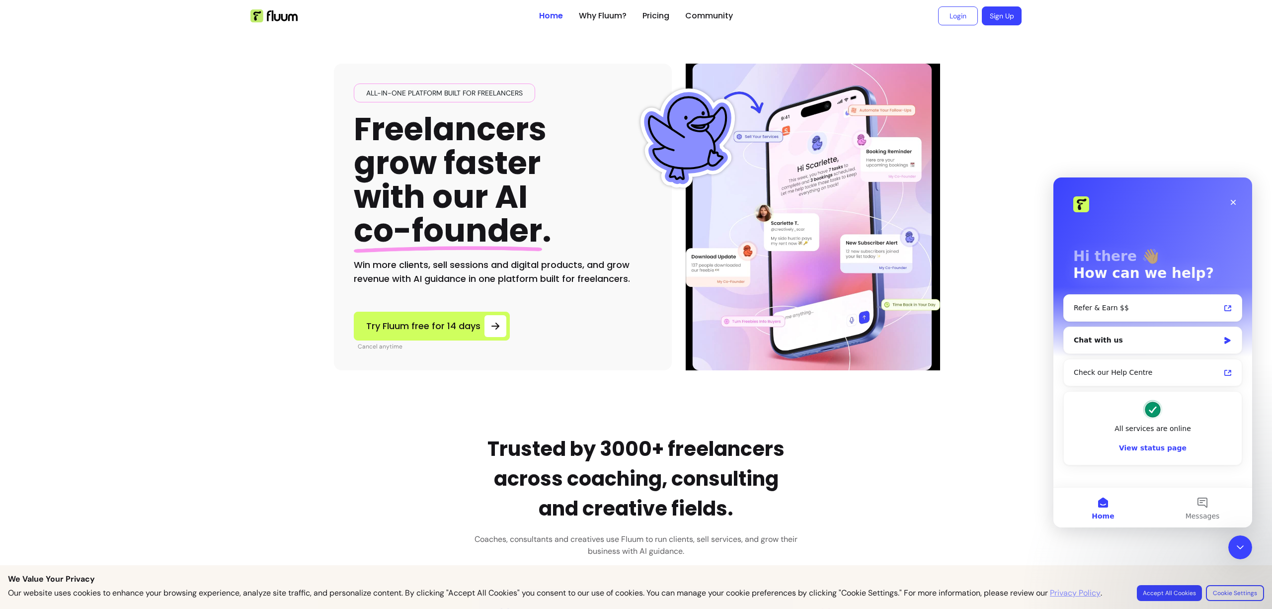 The width and height of the screenshot is (1272, 609). What do you see at coordinates (149, 338) in the screenshot?
I see `span: Messages` at bounding box center [149, 338].